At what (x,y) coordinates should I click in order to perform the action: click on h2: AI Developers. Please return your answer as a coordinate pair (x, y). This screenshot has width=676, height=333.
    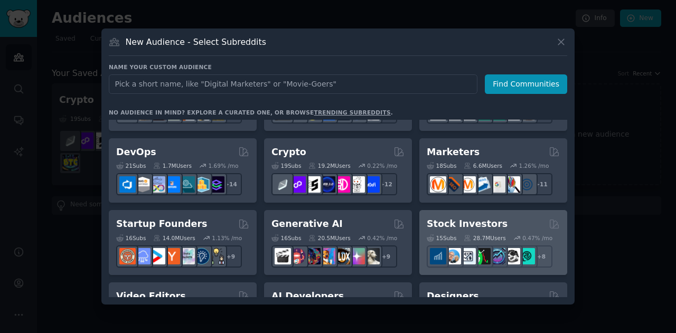
    Looking at the image, I should click on (308, 296).